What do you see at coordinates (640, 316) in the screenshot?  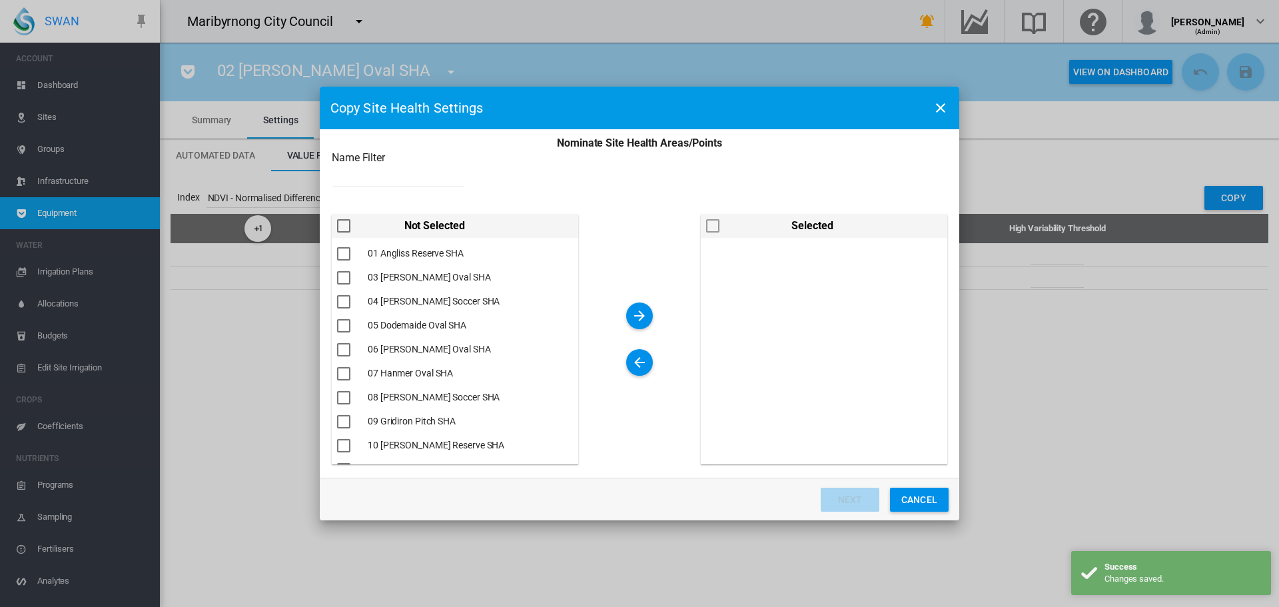 I see `button: icon-arrow-right` at bounding box center [640, 316].